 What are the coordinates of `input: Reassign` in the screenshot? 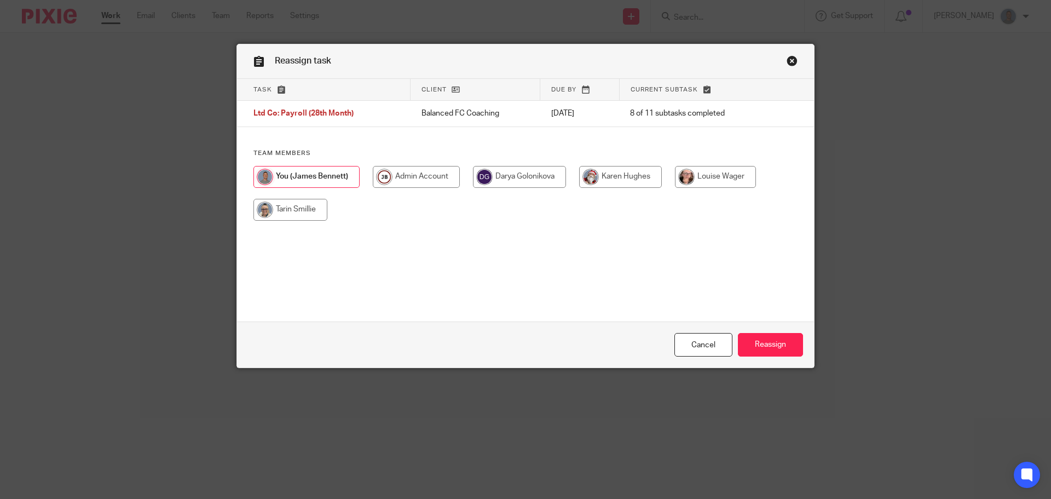 It's located at (770, 344).